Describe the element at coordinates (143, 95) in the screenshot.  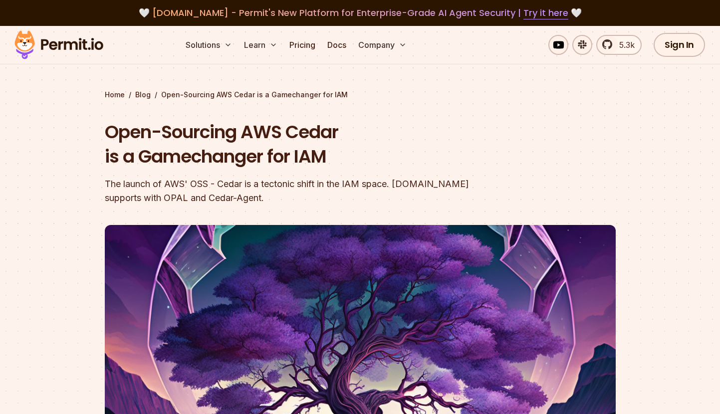
I see `a: Blog` at that location.